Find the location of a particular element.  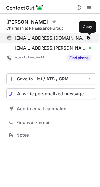

img: ContactOut v5.3.10 is located at coordinates (25, 7).